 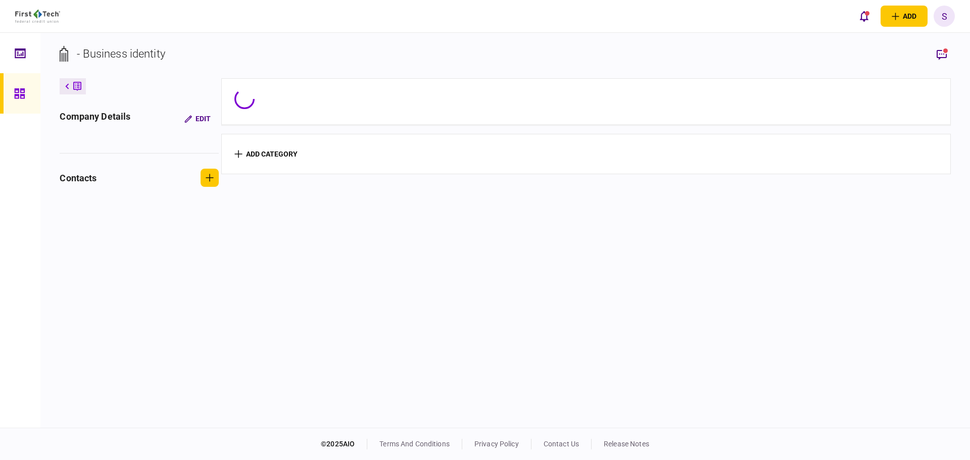 I want to click on img: client company logo, so click(x=37, y=16).